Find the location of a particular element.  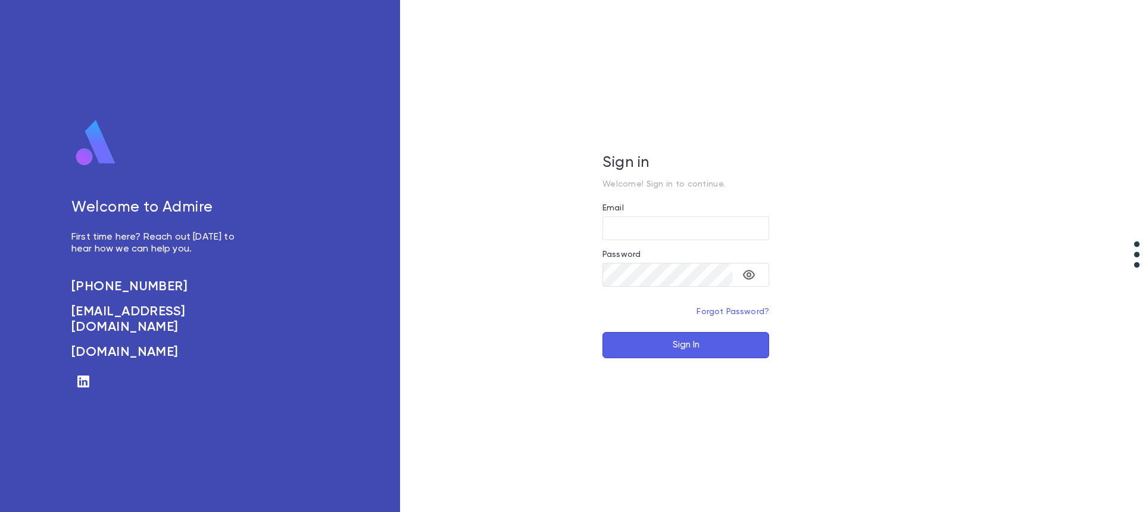

h5: Sign in is located at coordinates (686, 163).